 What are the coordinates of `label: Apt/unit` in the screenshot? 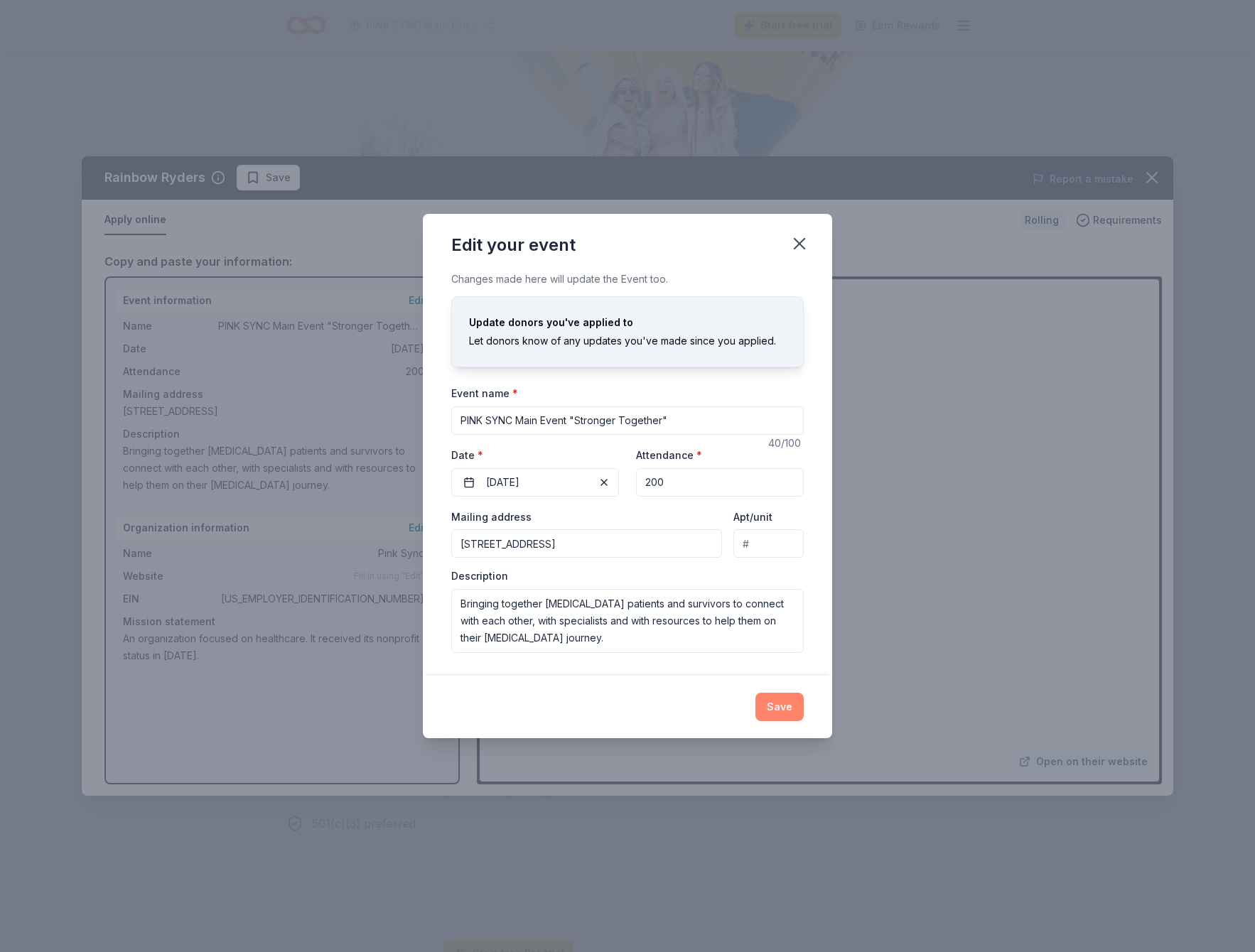 It's located at (752, 517).